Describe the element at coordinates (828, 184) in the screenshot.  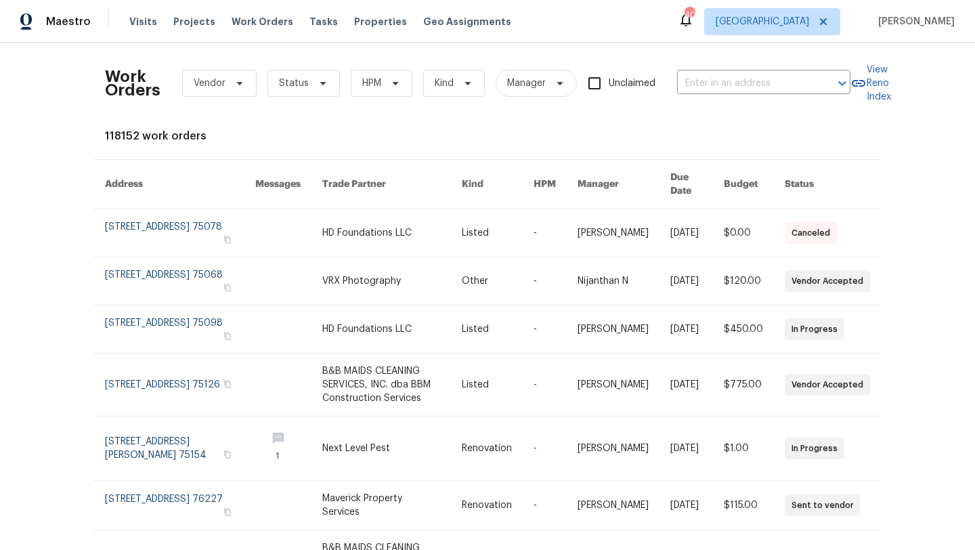
I see `th: Status` at that location.